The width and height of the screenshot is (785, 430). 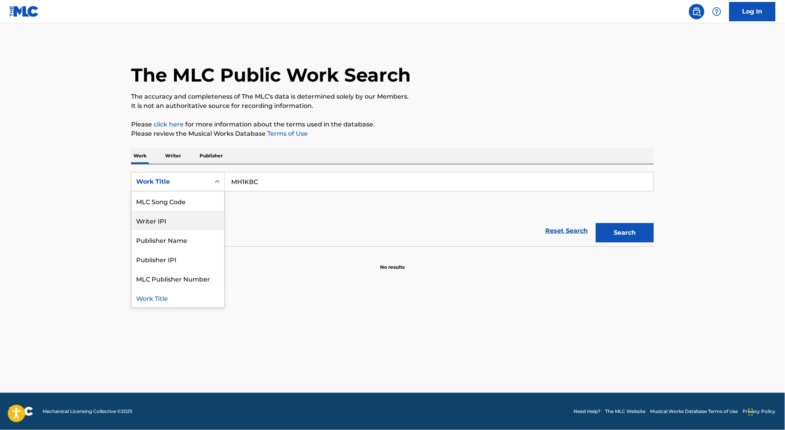 I want to click on p: Please review the Musical Works Database, so click(x=392, y=134).